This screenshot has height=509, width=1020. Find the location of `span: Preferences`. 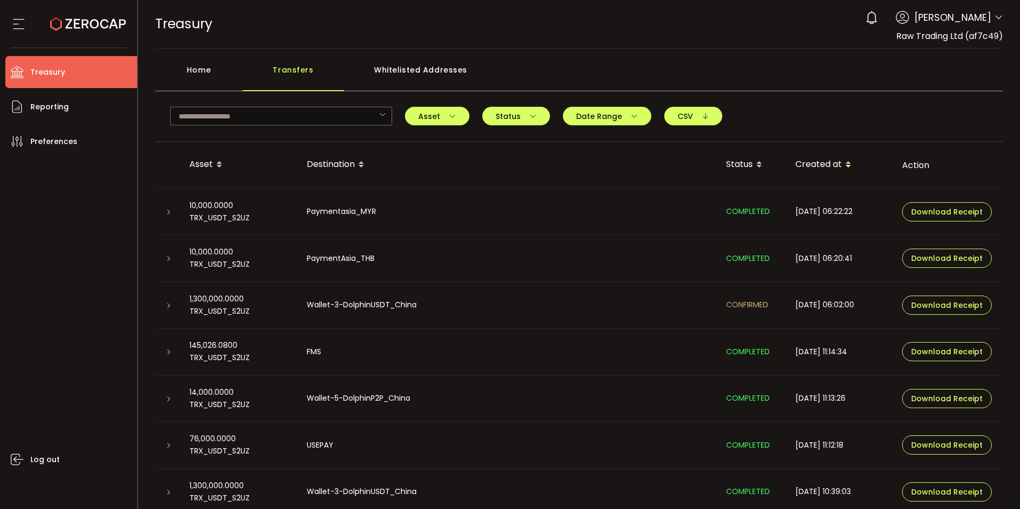

span: Preferences is located at coordinates (54, 141).